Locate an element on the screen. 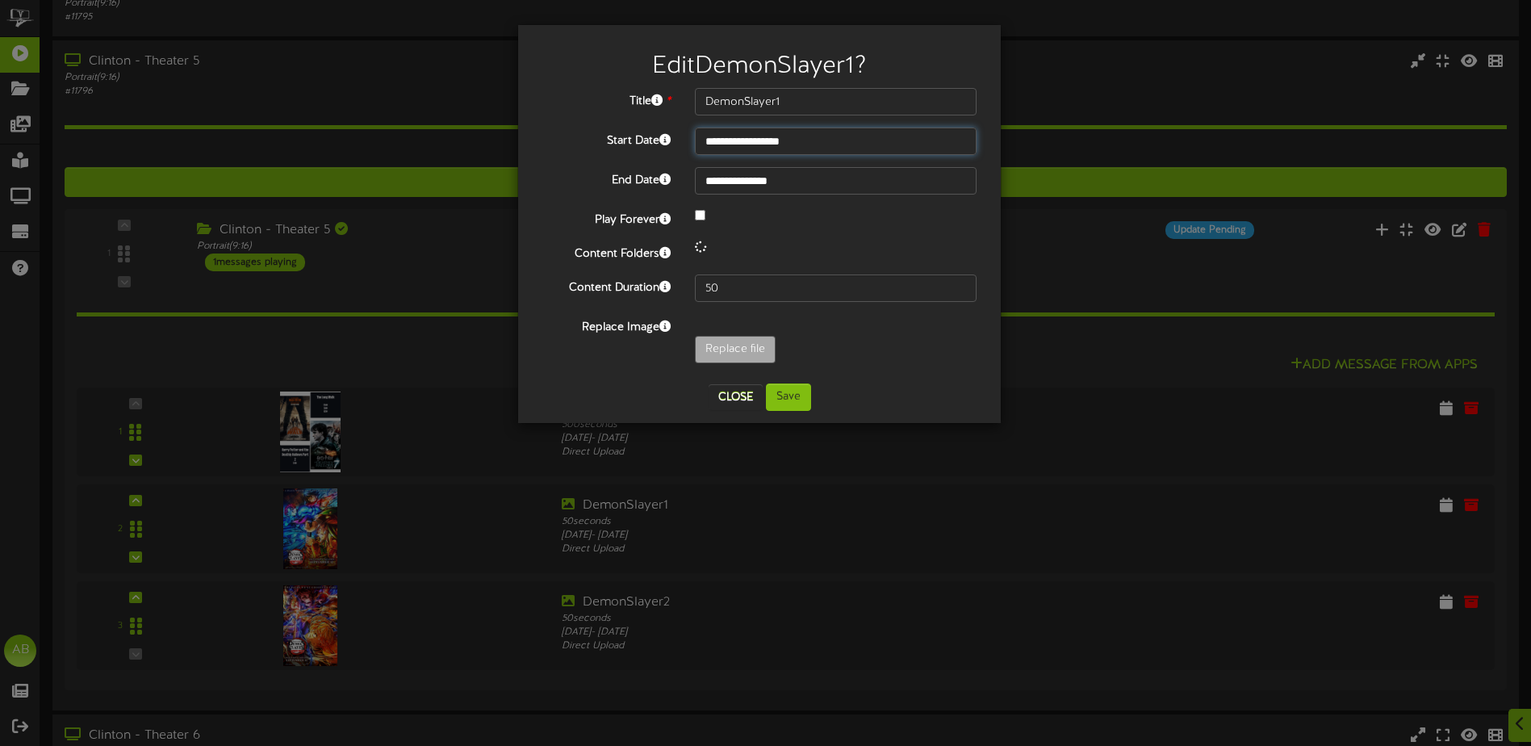 This screenshot has height=746, width=1531. input: 15 is located at coordinates (835, 288).